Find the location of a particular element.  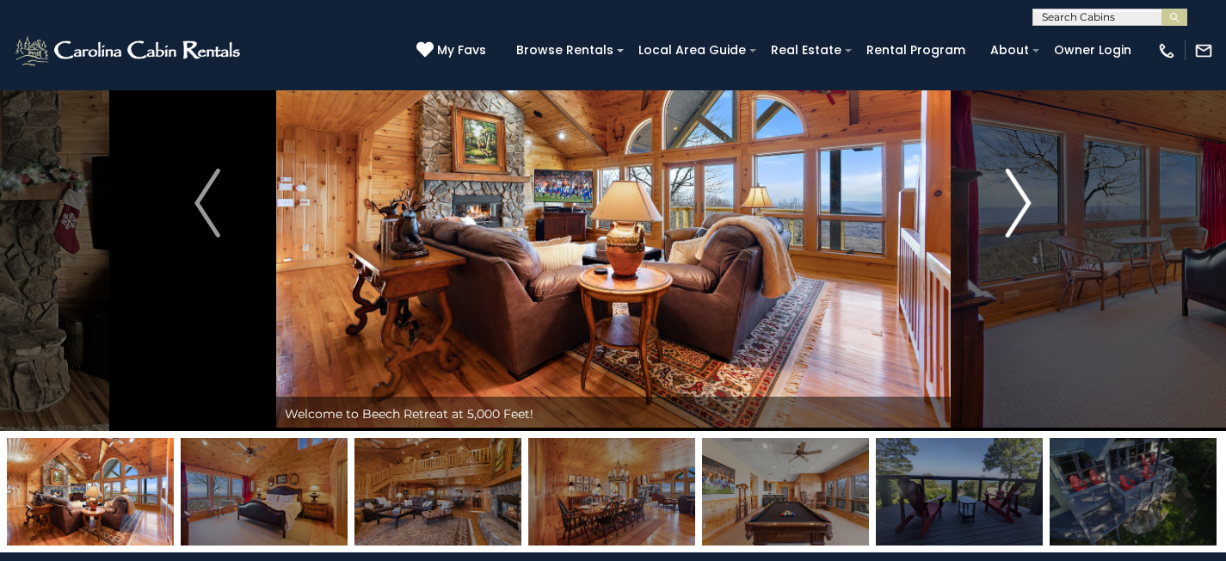

img: 165036301 is located at coordinates (959, 491).